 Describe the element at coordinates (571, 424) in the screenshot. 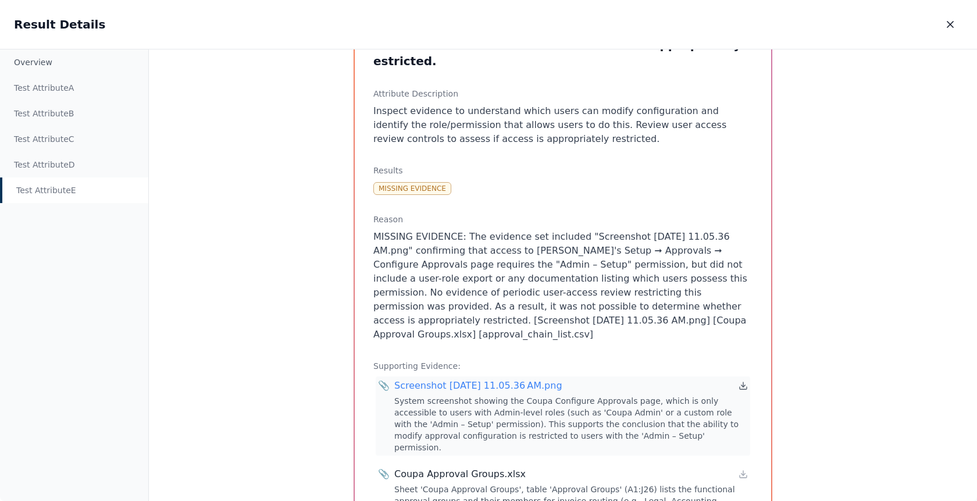

I see `div: System screenshot showing the Coupa Configure Approvals page, which is only accessible to users w...` at that location.